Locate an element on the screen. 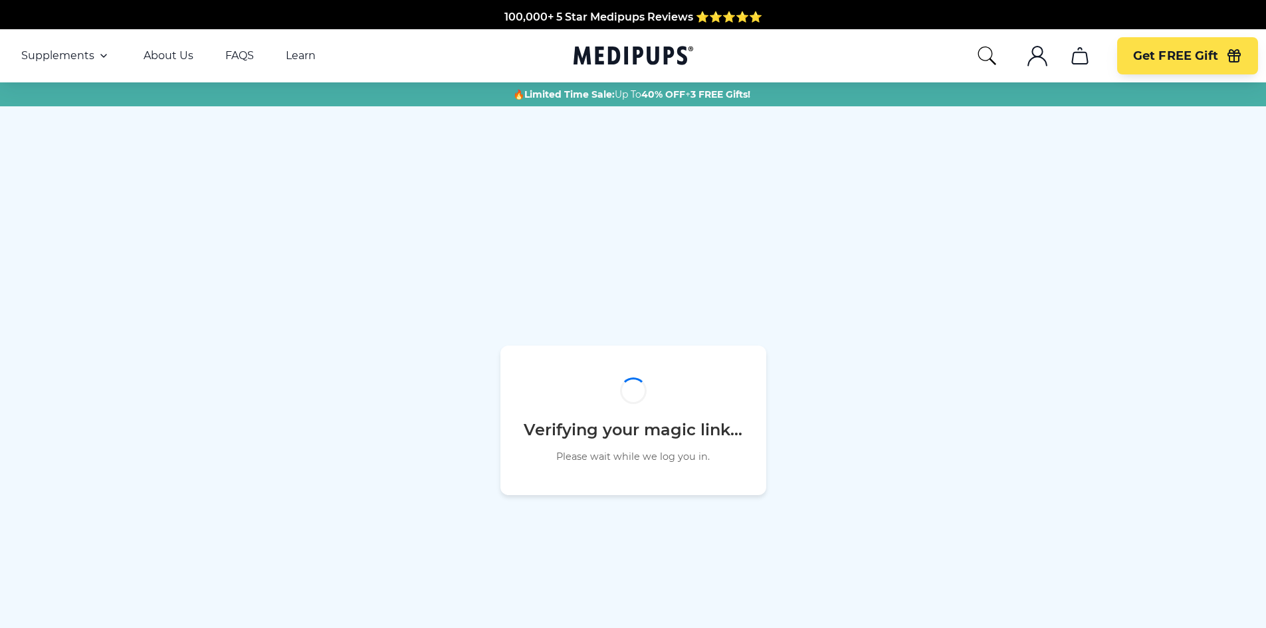 The image size is (1266, 628). button: search is located at coordinates (987, 56).